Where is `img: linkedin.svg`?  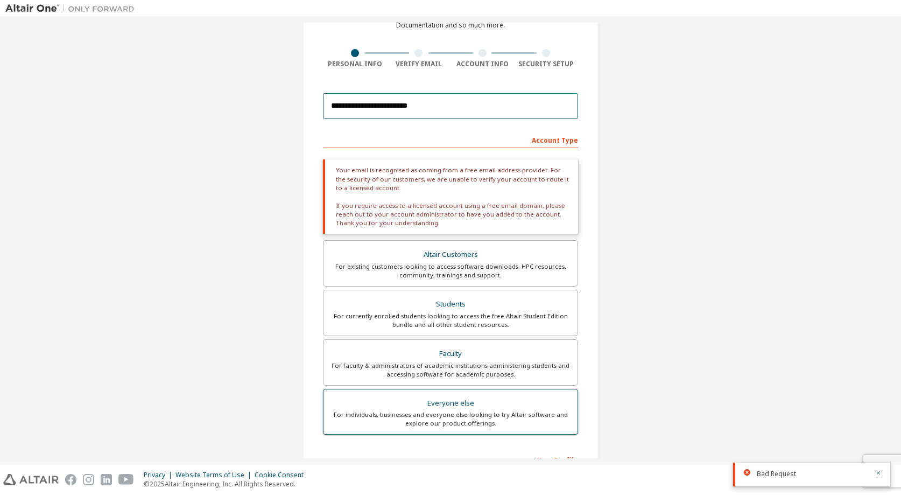
img: linkedin.svg is located at coordinates (106, 479).